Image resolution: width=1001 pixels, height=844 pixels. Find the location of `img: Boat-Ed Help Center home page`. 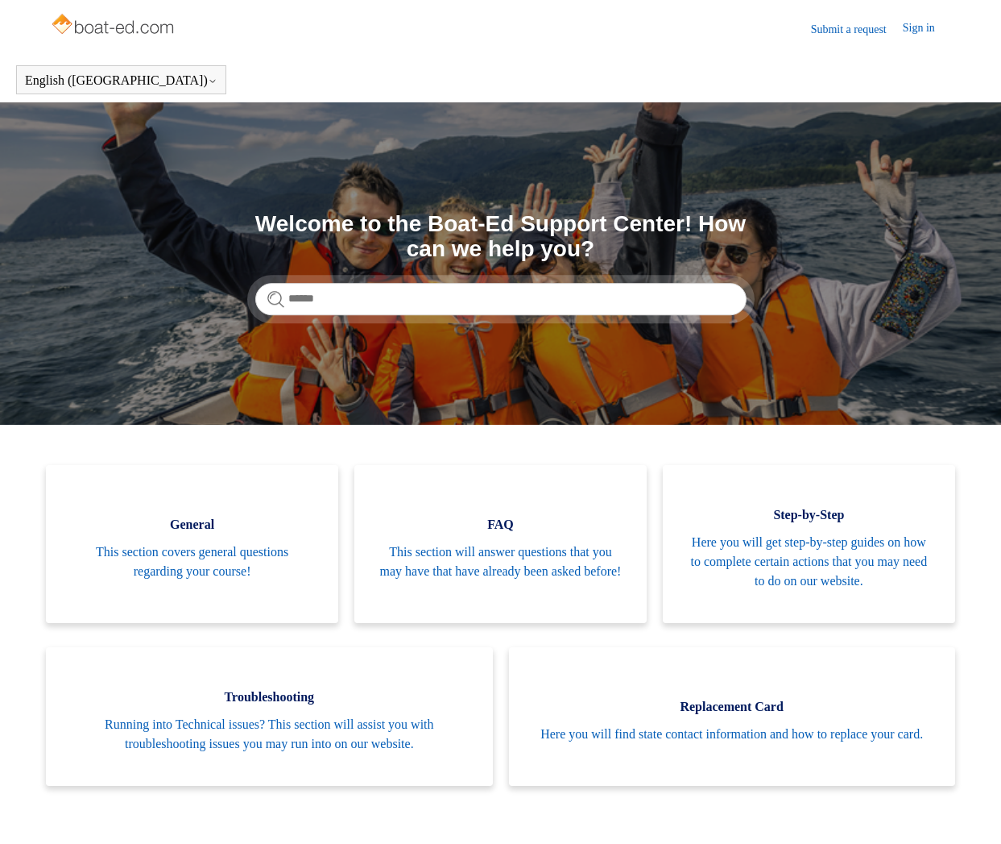

img: Boat-Ed Help Center home page is located at coordinates (114, 26).